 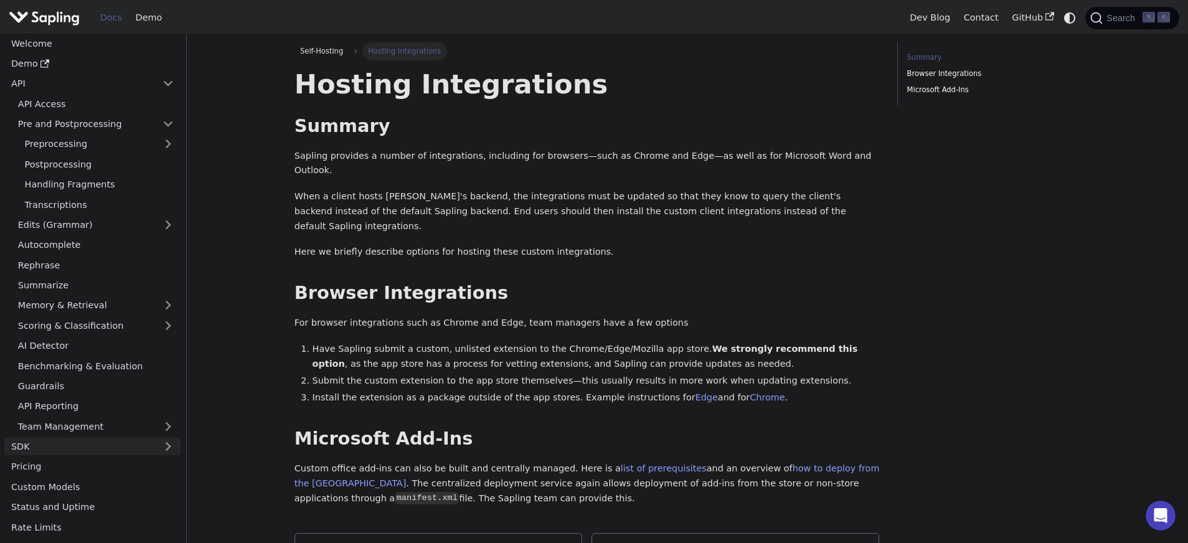 What do you see at coordinates (1070, 17) in the screenshot?
I see `button: Switch between dark and light mode (currently system mode)` at bounding box center [1070, 17].